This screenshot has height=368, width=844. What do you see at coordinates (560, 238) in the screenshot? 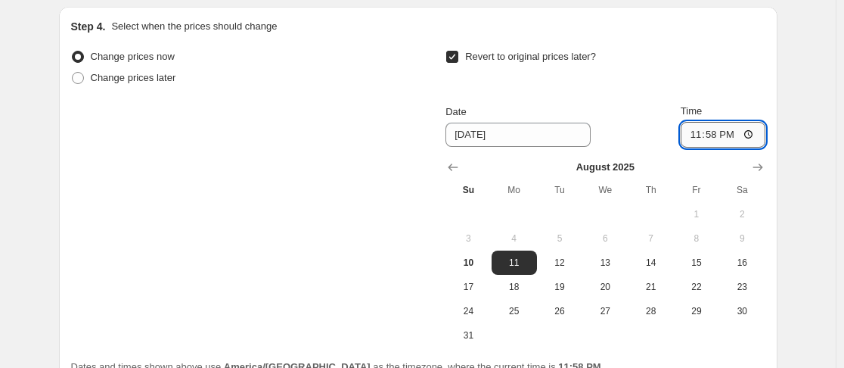
I see `button: Tuesday August 5 2025` at bounding box center [560, 238].